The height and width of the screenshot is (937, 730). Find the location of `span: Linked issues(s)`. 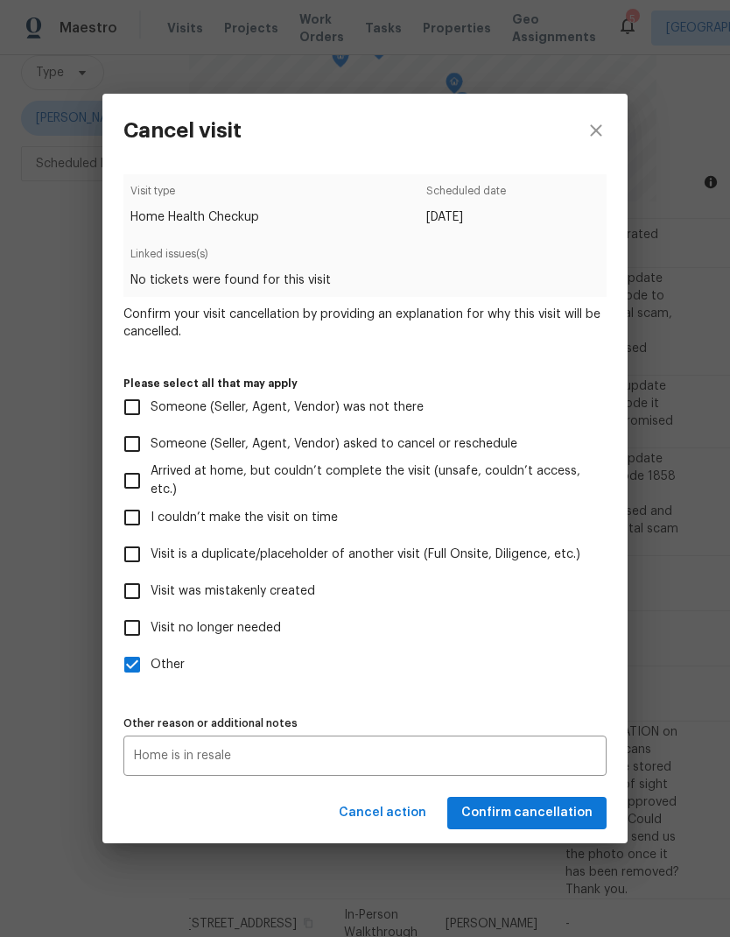

span: Linked issues(s) is located at coordinates (364, 258).